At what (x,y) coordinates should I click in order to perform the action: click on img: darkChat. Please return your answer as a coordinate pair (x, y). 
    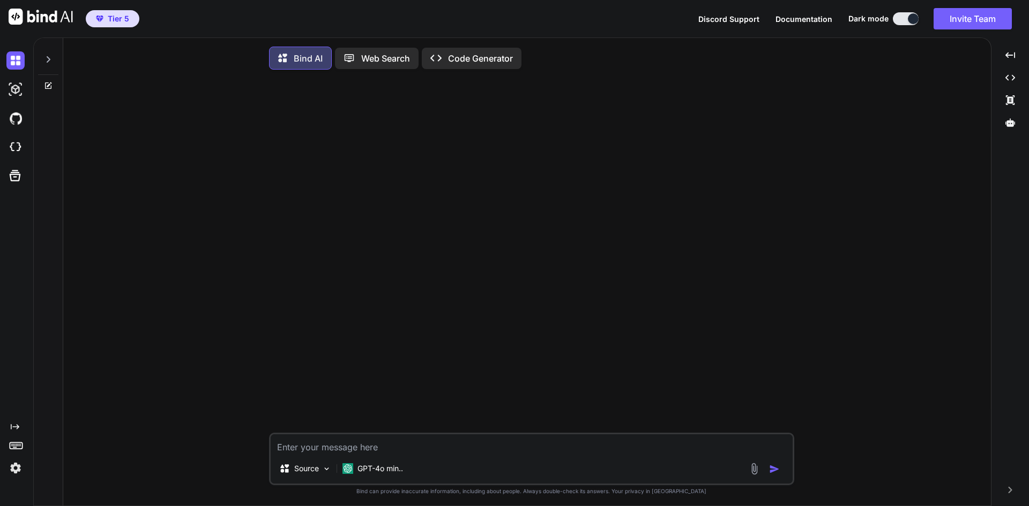
    Looking at the image, I should click on (16, 61).